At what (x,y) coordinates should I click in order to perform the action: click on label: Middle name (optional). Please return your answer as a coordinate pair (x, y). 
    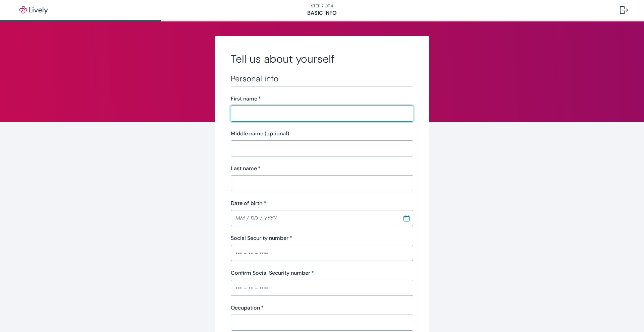
    Looking at the image, I should click on (260, 134).